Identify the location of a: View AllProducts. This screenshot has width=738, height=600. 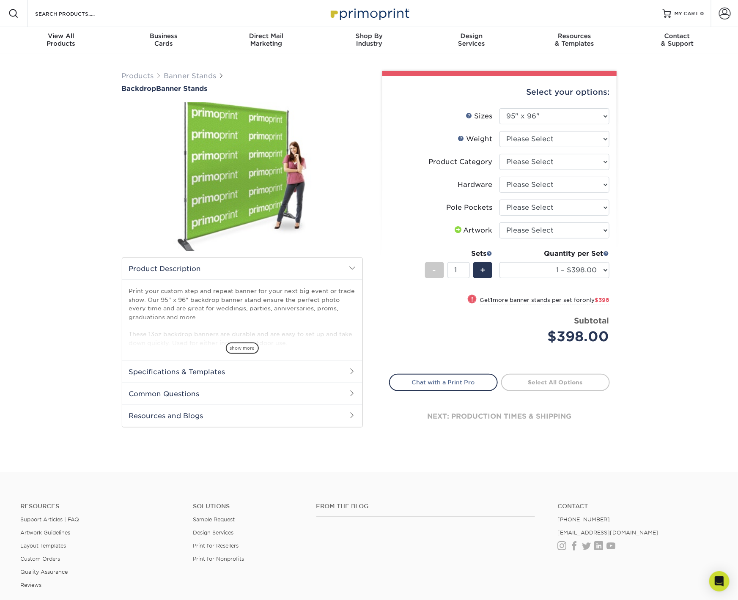
(61, 41).